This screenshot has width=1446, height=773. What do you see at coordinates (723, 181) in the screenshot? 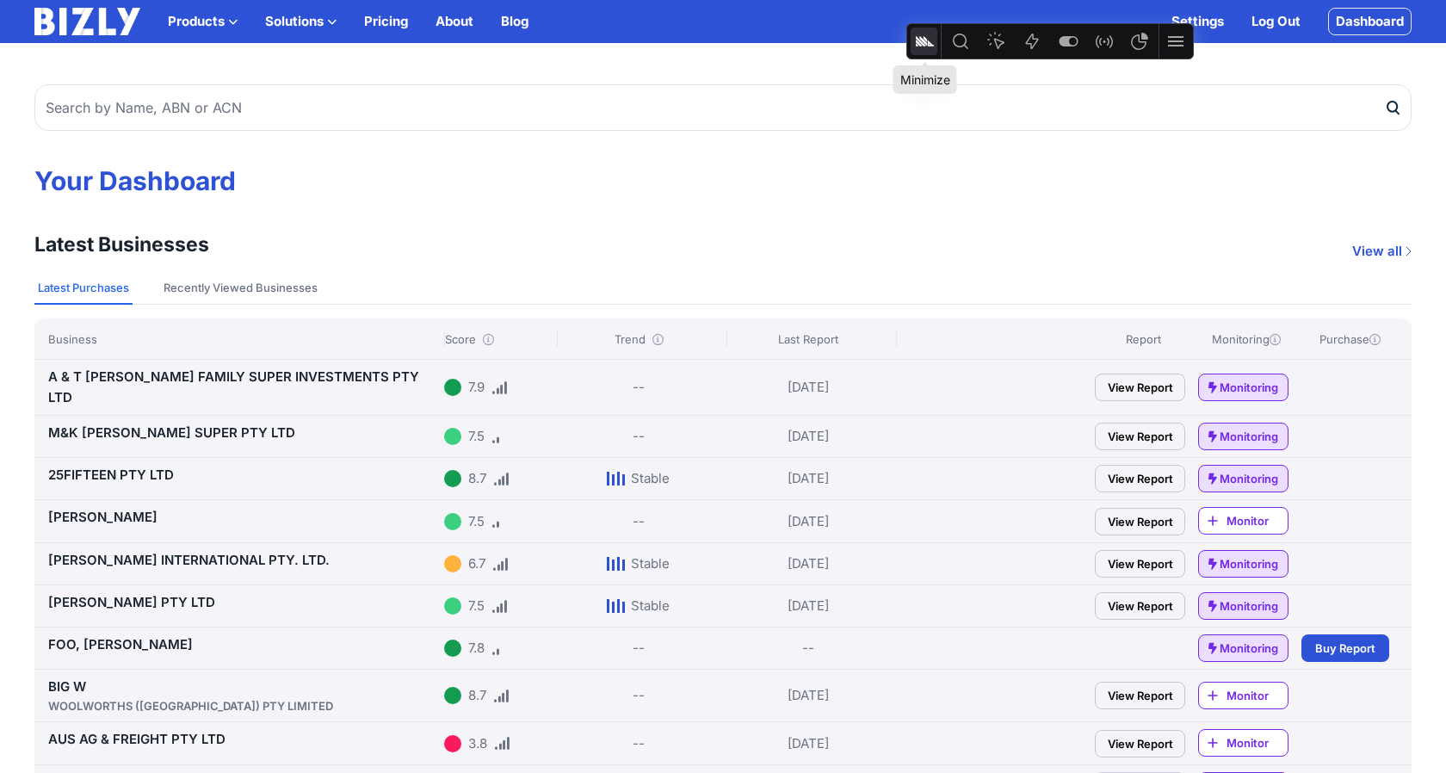
I see `h1: Your Dashboard` at bounding box center [723, 181].